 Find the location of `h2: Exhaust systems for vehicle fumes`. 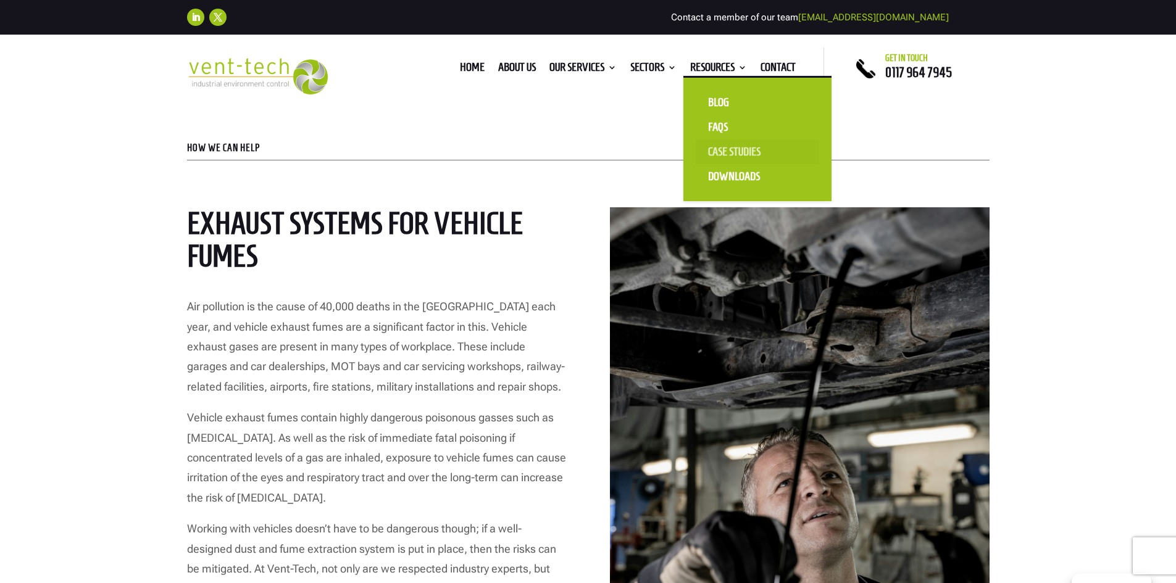

h2: Exhaust systems for vehicle fumes is located at coordinates (377, 243).